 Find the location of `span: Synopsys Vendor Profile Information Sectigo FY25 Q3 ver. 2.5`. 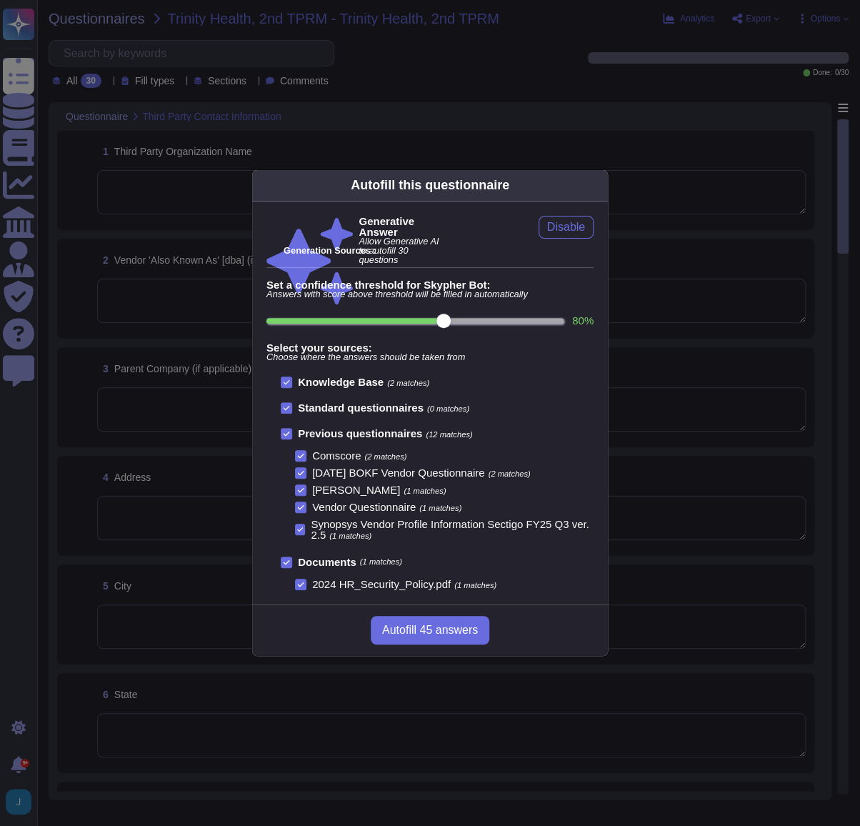

span: Synopsys Vendor Profile Information Sectigo FY25 Q3 ver. 2.5 is located at coordinates (449, 529).